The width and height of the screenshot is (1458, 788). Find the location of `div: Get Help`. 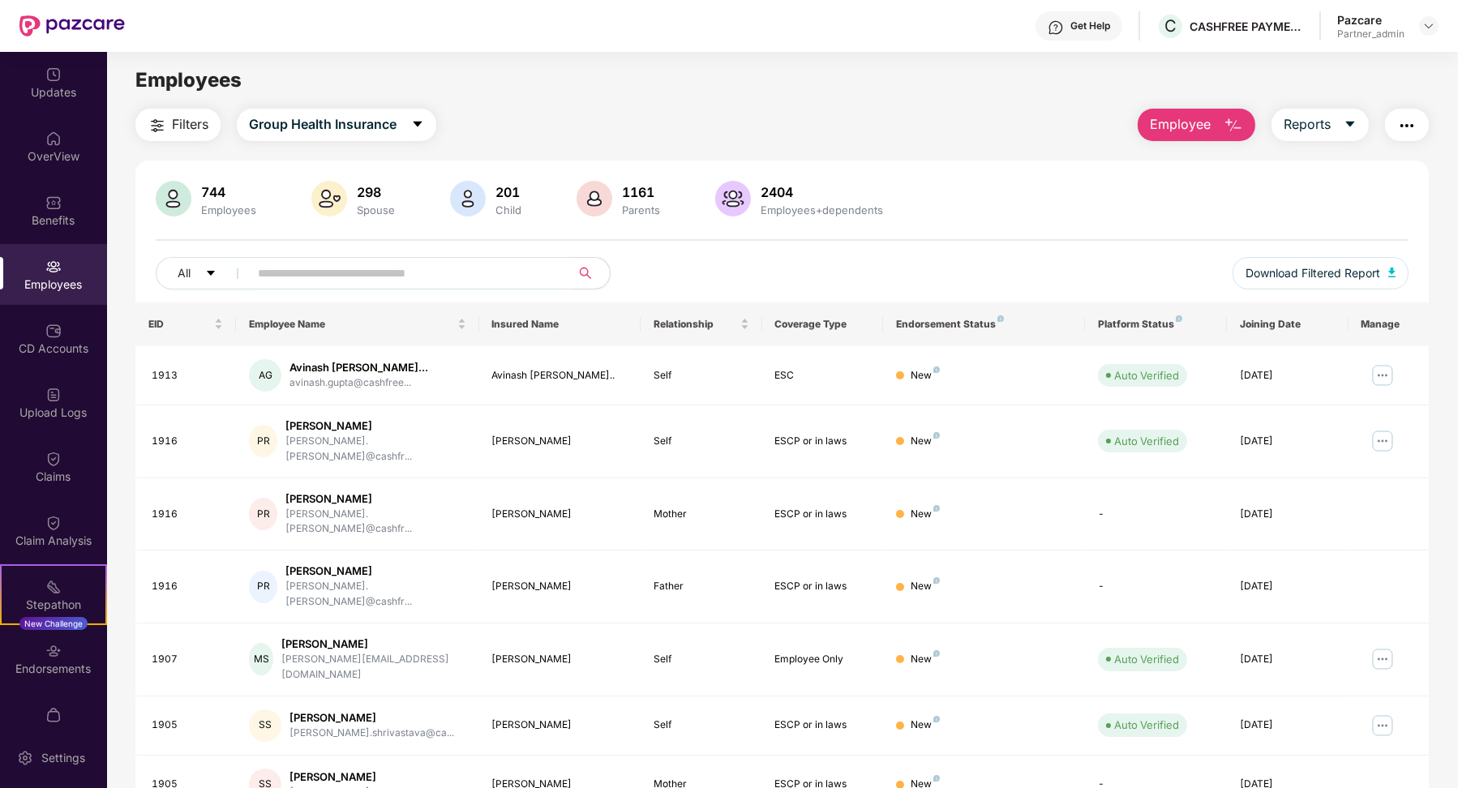

div: Get Help is located at coordinates (1090, 26).